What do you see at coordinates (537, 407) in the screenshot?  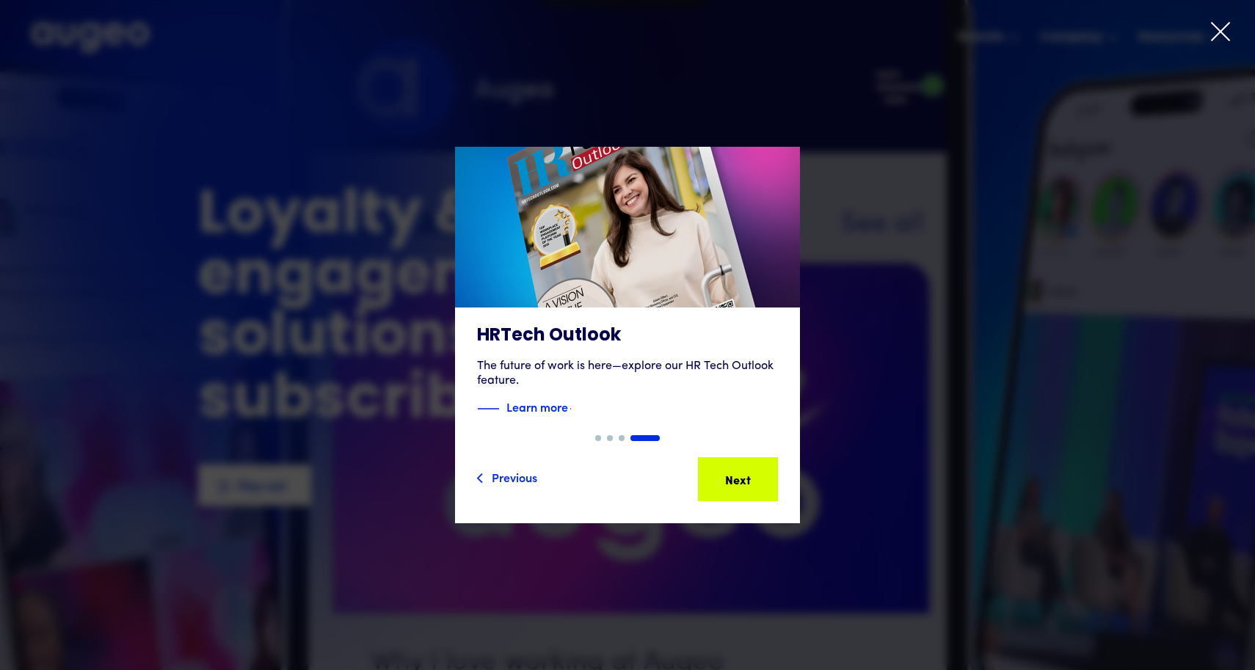 I see `strong: Learn more` at bounding box center [537, 407].